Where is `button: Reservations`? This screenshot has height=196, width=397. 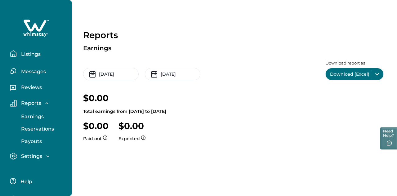
button: Reservations is located at coordinates (43, 129).